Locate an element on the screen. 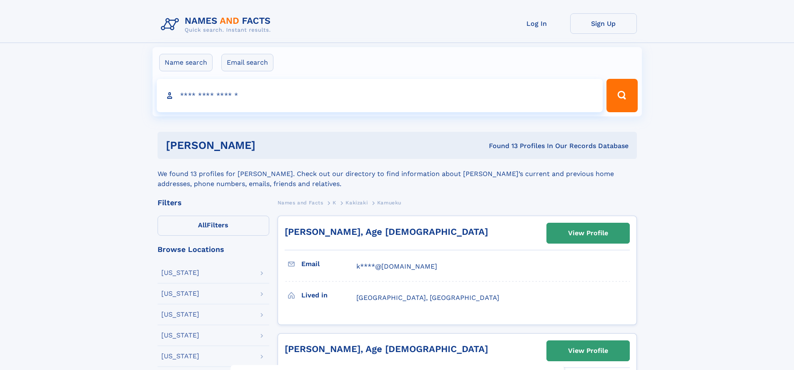 This screenshot has height=370, width=794. input: search input is located at coordinates (380, 95).